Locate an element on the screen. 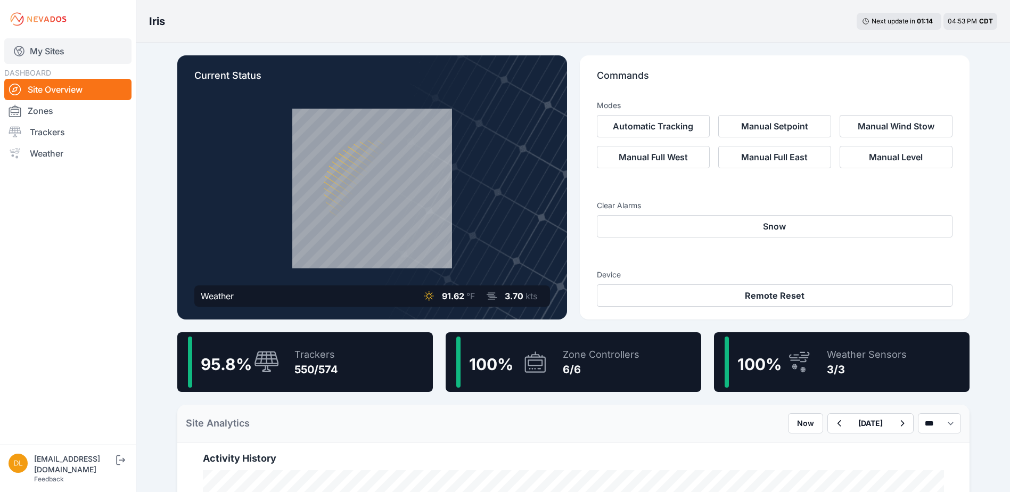 This screenshot has height=492, width=1010. div: 01 : 14 is located at coordinates (927, 21).